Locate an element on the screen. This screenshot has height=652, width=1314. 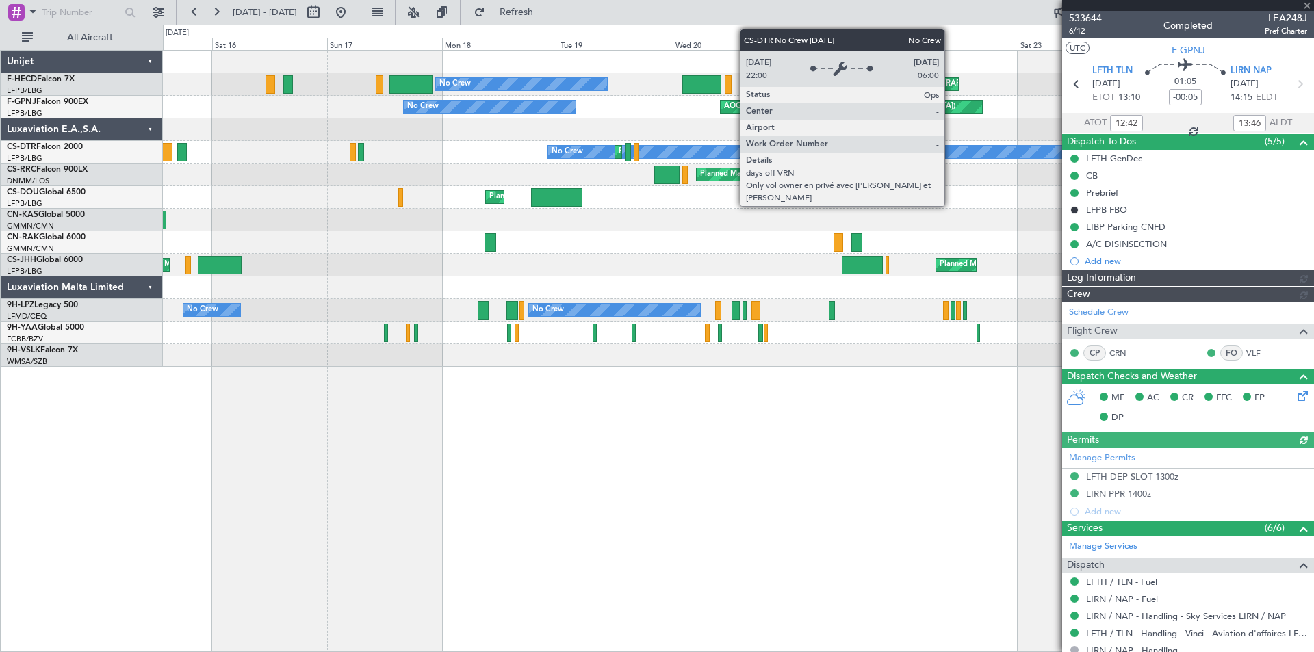
span: F-HECD is located at coordinates (22, 79).